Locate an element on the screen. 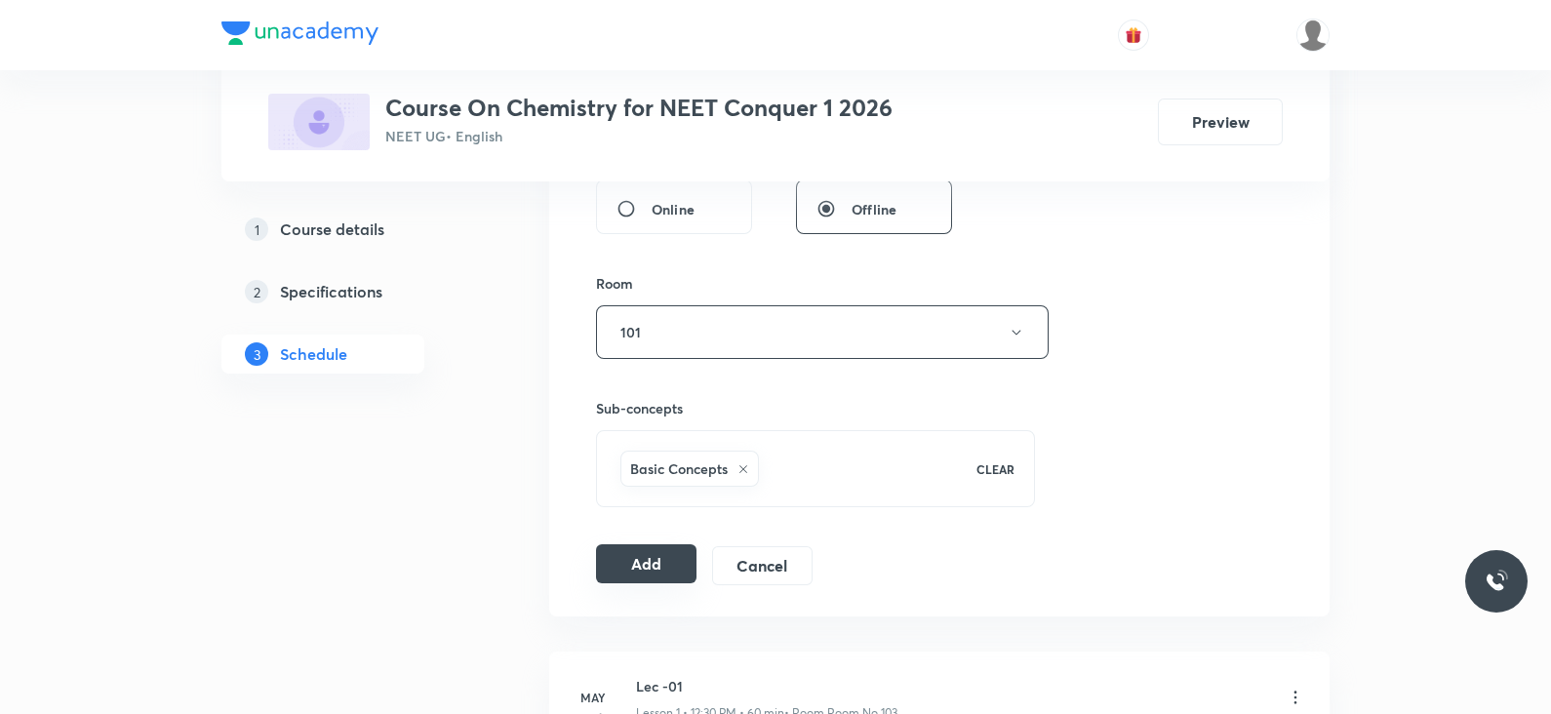 The width and height of the screenshot is (1551, 714). a: 2Specifications is located at coordinates (354, 292).